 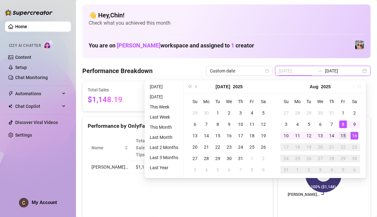 What do you see at coordinates (21, 27) in the screenshot?
I see `a: Home` at bounding box center [21, 27].